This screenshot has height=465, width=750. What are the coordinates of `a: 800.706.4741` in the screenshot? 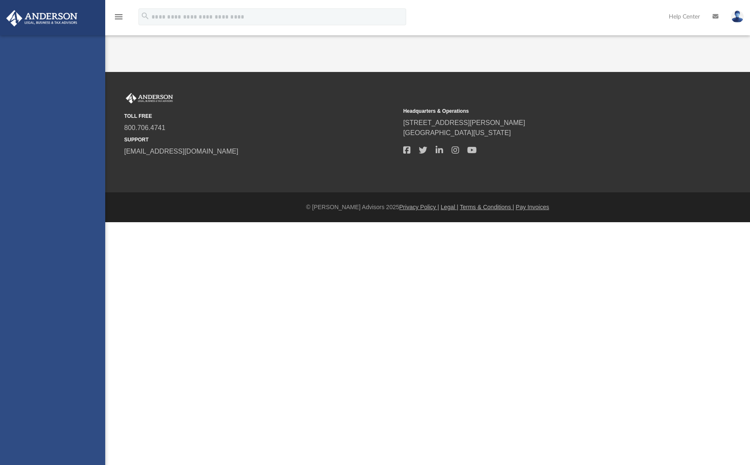 It's located at (145, 127).